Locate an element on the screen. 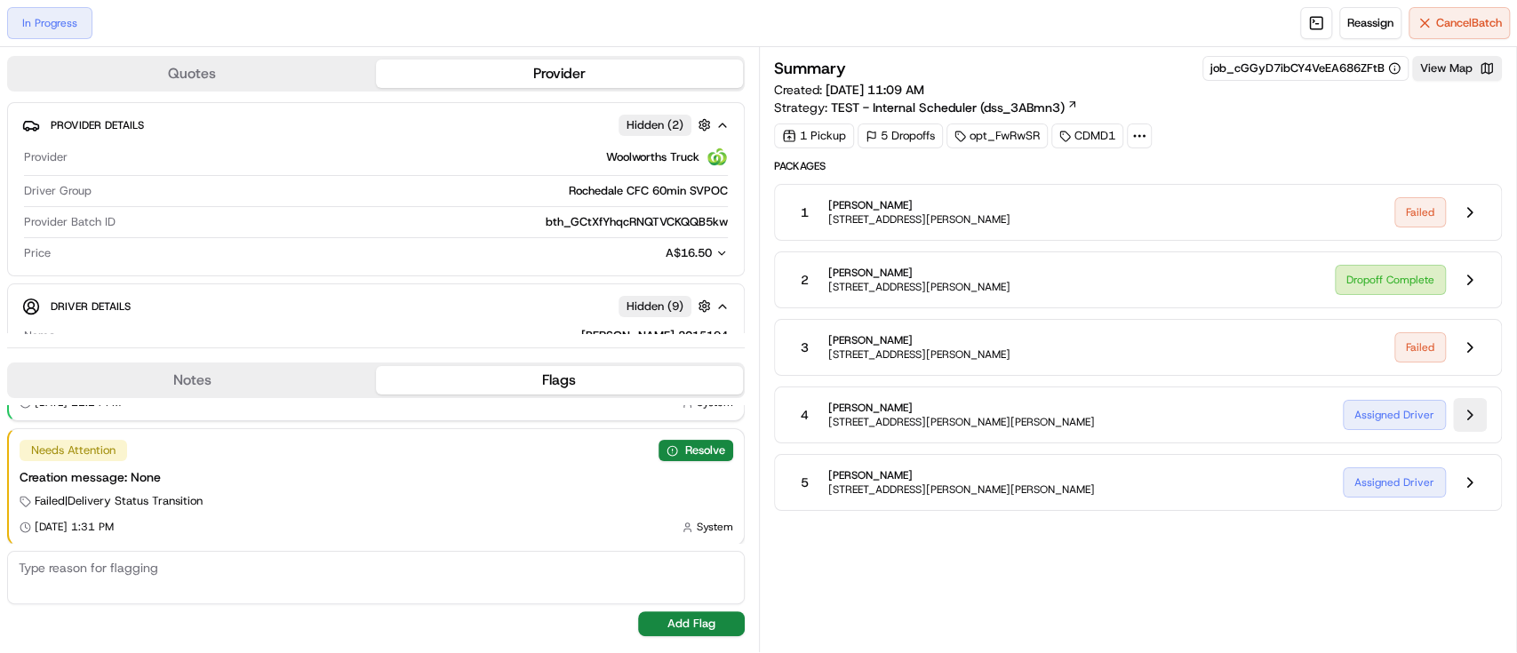 The width and height of the screenshot is (1517, 653). button: Add Flag is located at coordinates (691, 624).